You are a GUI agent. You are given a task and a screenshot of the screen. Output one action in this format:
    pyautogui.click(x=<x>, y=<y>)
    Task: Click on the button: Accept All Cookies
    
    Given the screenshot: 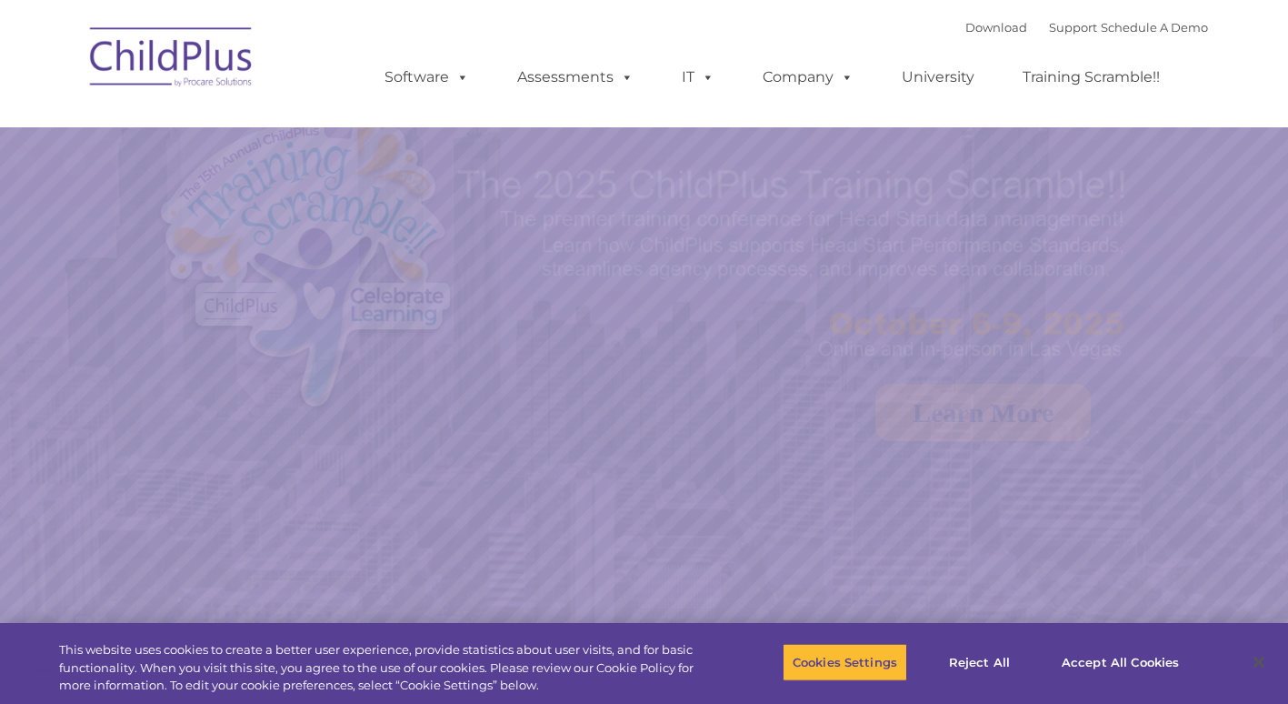 What is the action you would take?
    pyautogui.click(x=1120, y=662)
    